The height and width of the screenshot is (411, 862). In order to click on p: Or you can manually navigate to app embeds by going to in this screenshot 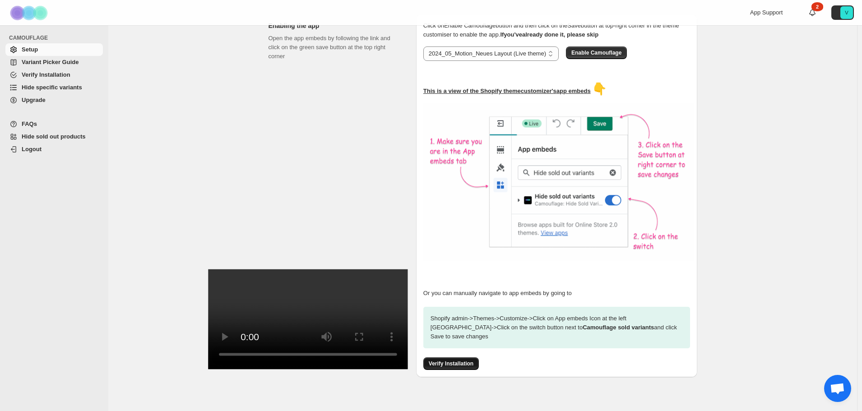, I will do `click(557, 293)`.